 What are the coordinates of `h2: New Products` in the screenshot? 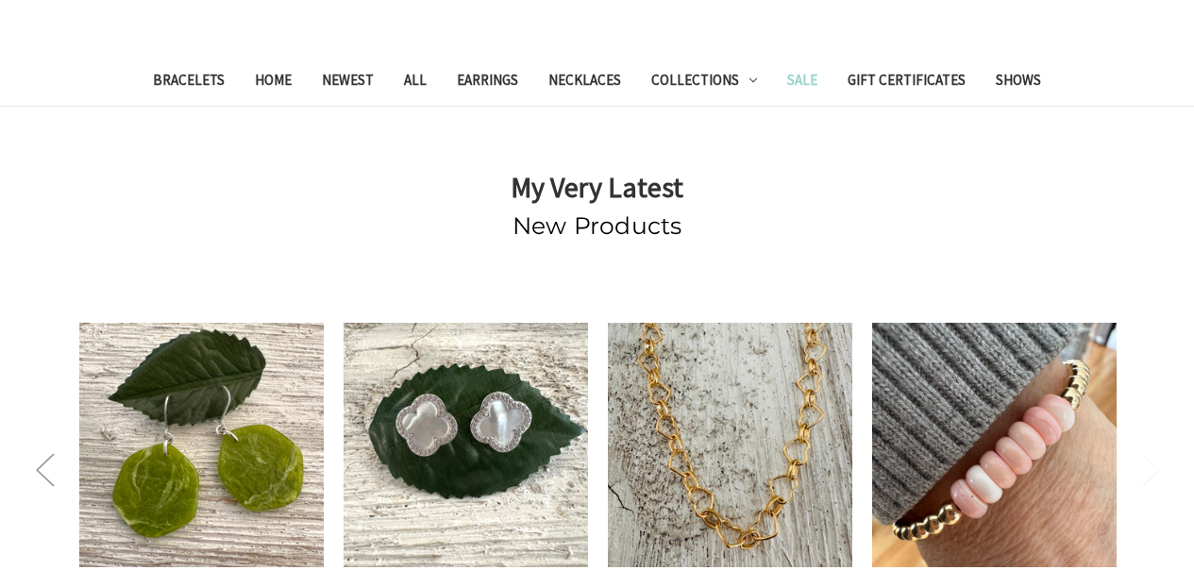 It's located at (596, 226).